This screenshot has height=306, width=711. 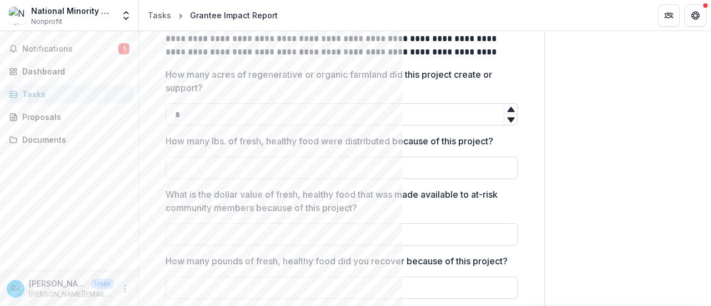 I want to click on button: Get Help, so click(x=695, y=16).